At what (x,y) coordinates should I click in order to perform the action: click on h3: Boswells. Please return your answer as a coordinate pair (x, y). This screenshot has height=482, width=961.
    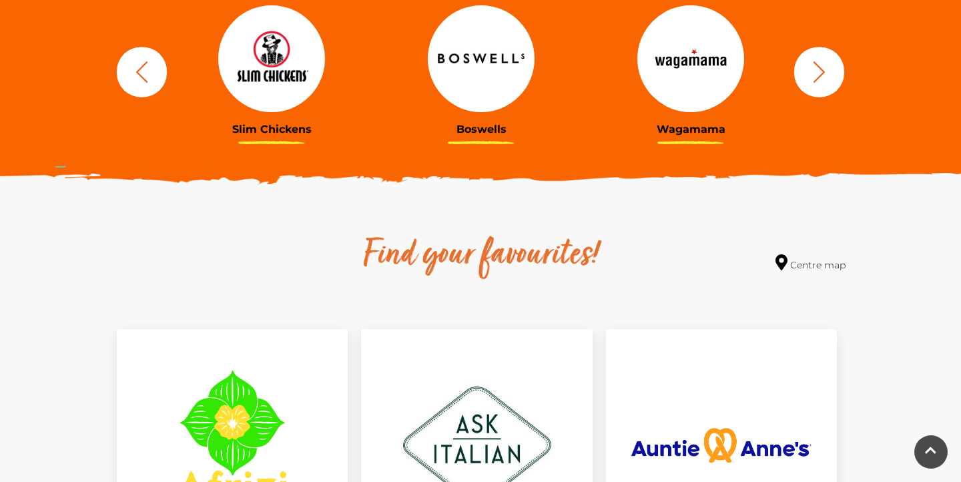
    Looking at the image, I should click on (481, 129).